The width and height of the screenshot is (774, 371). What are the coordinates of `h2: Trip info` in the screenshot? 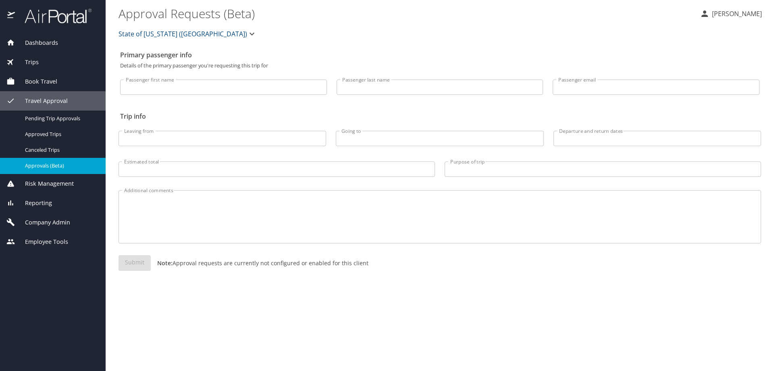 It's located at (440, 116).